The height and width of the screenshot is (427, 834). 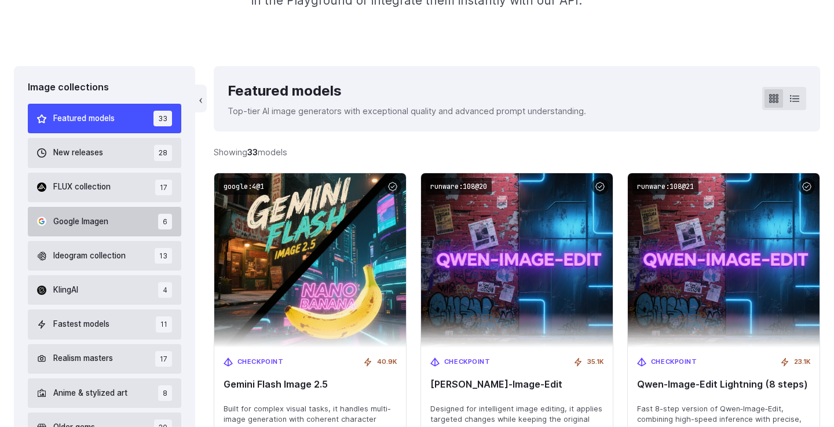 What do you see at coordinates (310, 384) in the screenshot?
I see `span: Gemini Flash Image 2.5` at bounding box center [310, 384].